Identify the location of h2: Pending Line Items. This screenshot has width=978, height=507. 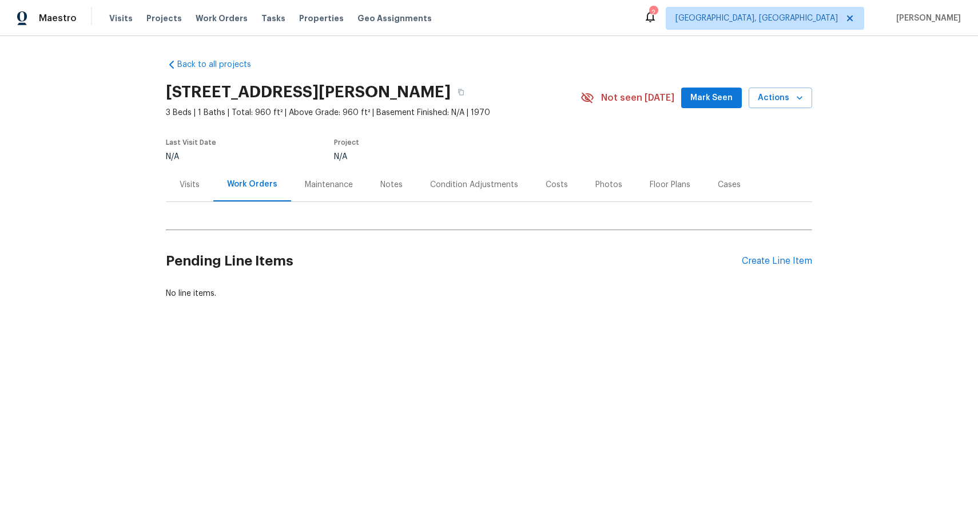
(454, 261).